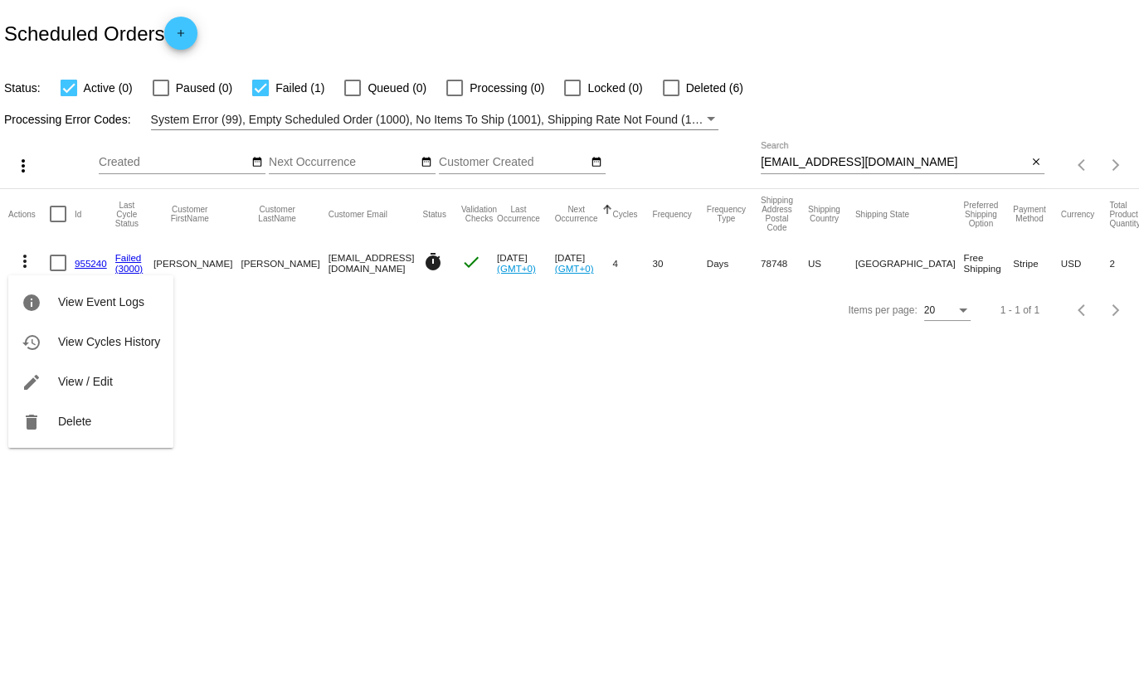 Image resolution: width=1139 pixels, height=685 pixels. What do you see at coordinates (32, 422) in the screenshot?
I see `mat-icon: delete` at bounding box center [32, 422].